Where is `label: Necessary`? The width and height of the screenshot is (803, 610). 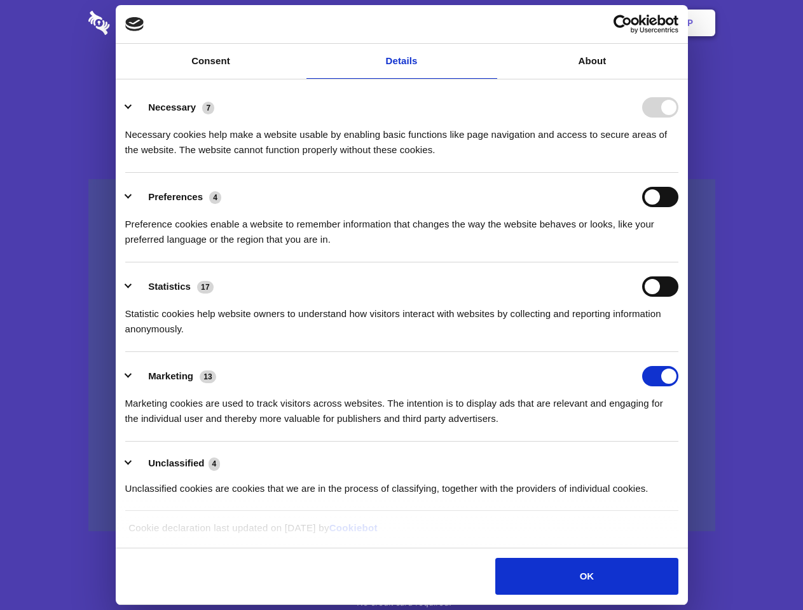 label: Necessary is located at coordinates (172, 107).